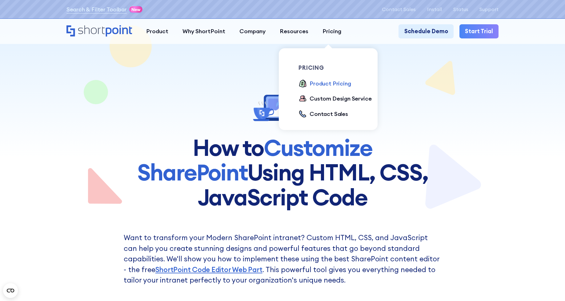 This screenshot has width=565, height=301. I want to click on a: Search & Filter Toolbar, so click(97, 10).